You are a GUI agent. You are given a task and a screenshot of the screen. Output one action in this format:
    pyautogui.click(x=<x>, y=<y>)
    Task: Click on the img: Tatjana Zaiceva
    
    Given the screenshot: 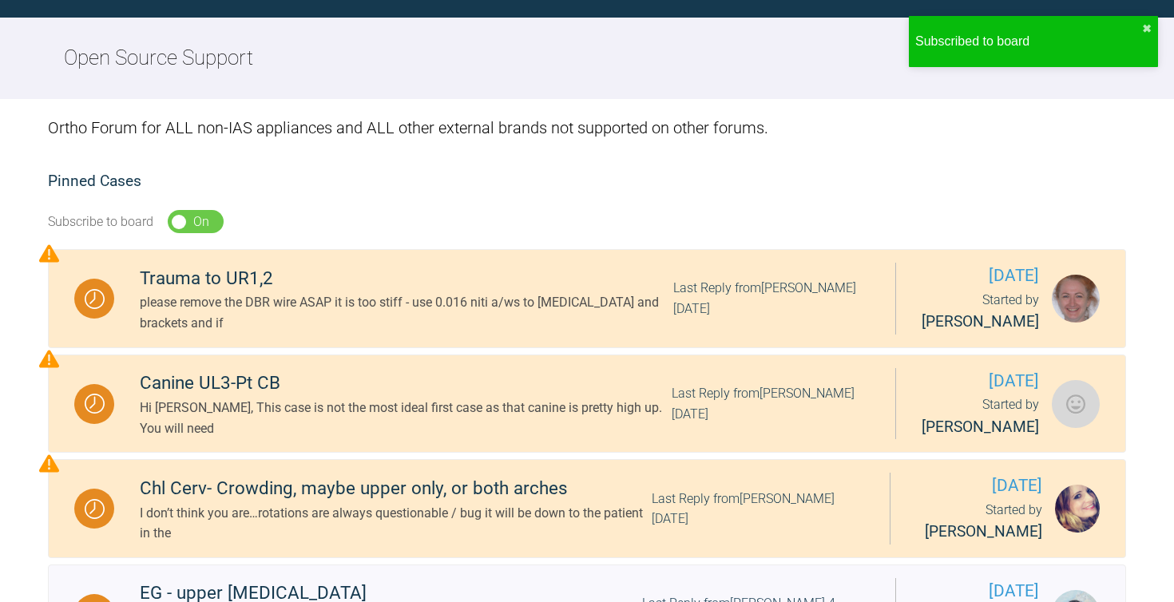 What is the action you would take?
    pyautogui.click(x=1075, y=299)
    